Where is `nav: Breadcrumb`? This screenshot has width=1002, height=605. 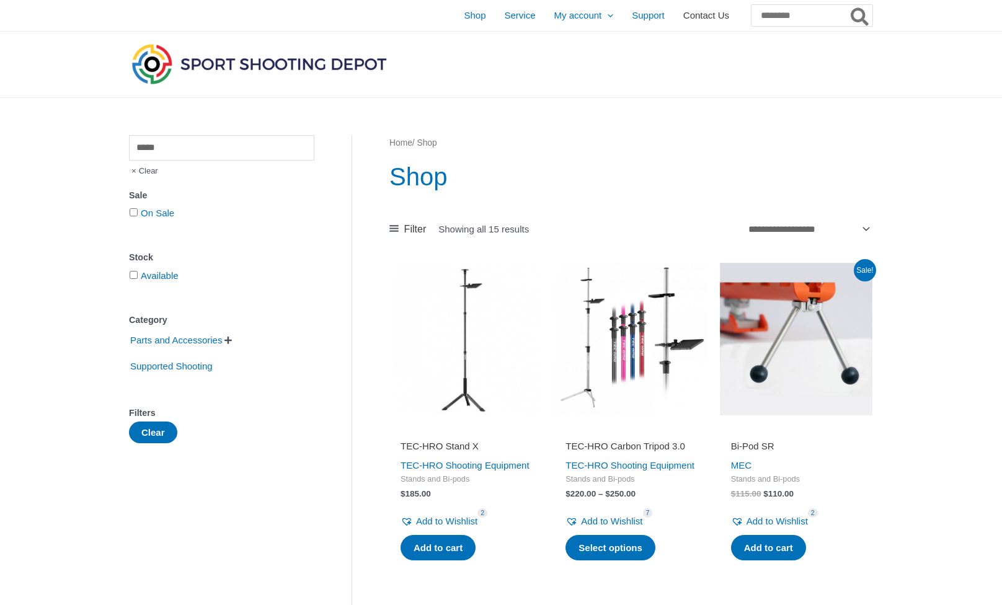
nav: Breadcrumb is located at coordinates (631, 143).